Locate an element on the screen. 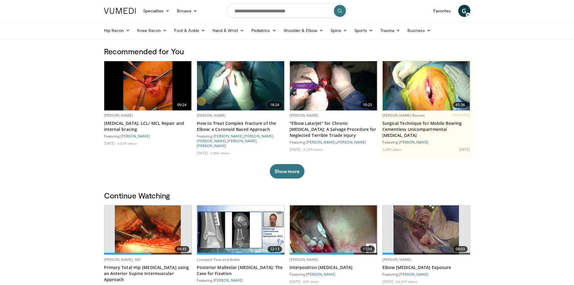 Image resolution: width=574 pixels, height=285 pixels. a: 09:24 is located at coordinates (148, 86).